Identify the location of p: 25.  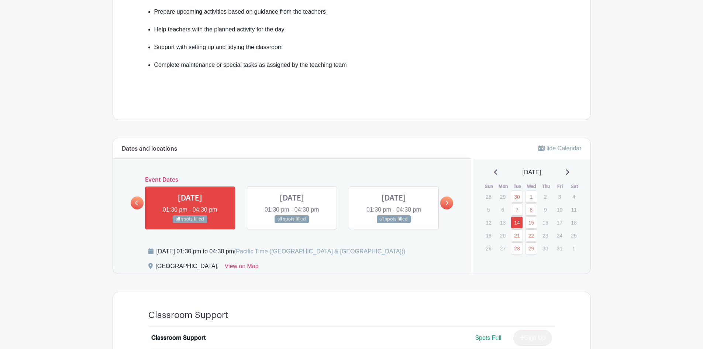
(573, 235).